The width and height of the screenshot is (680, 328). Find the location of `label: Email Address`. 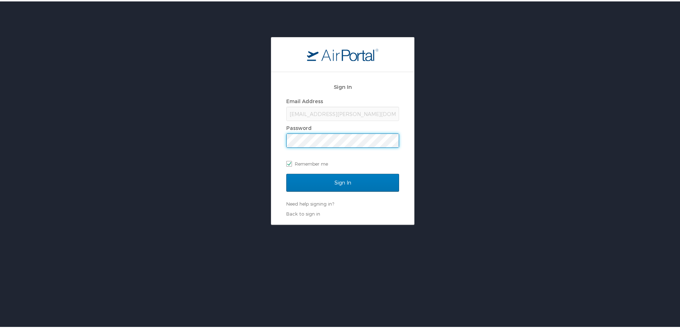

label: Email Address is located at coordinates (304, 100).